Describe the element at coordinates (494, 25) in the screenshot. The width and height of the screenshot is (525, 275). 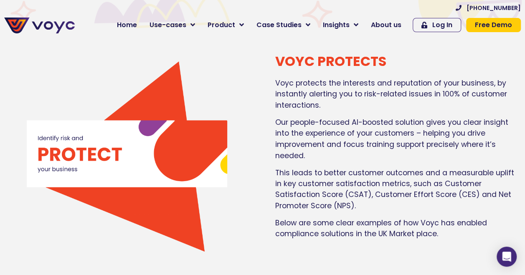
I see `span: Free Demo` at that location.